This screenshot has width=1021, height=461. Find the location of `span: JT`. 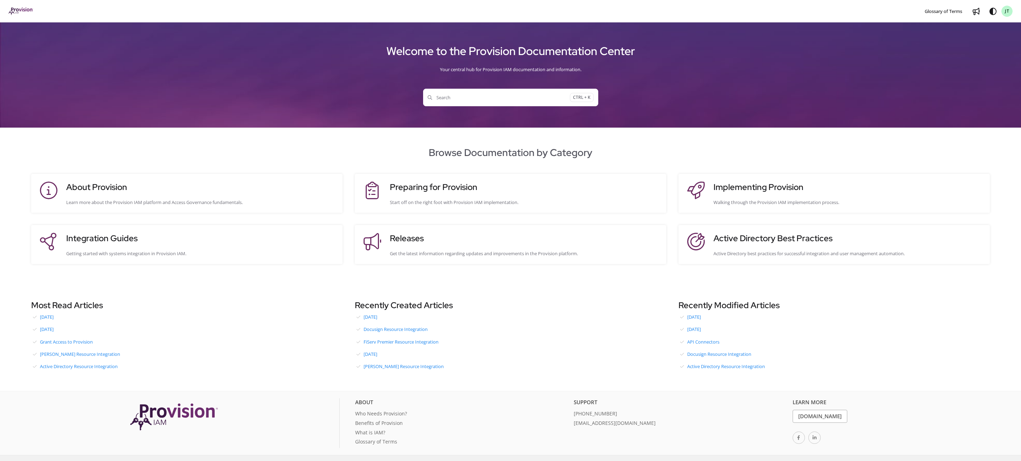

span: JT is located at coordinates (1007, 11).